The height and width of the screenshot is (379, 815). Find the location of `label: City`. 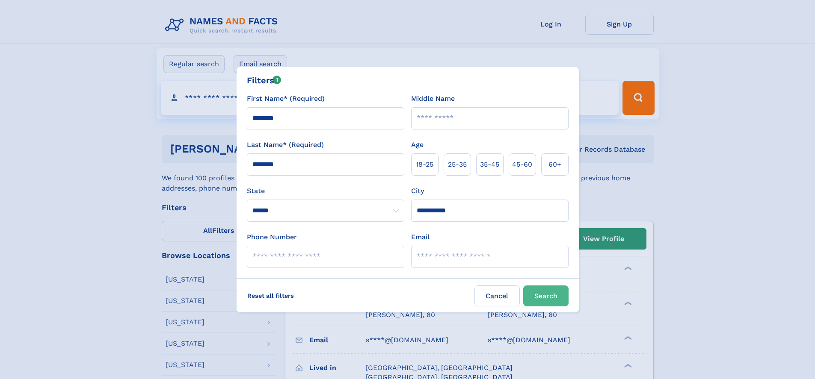

label: City is located at coordinates (417, 191).